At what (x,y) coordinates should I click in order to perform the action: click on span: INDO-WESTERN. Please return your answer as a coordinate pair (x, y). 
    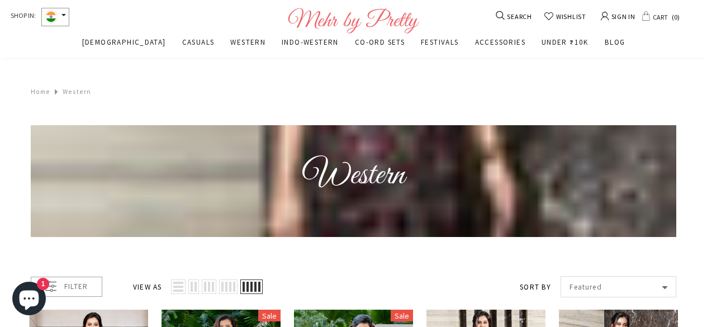
    Looking at the image, I should click on (310, 42).